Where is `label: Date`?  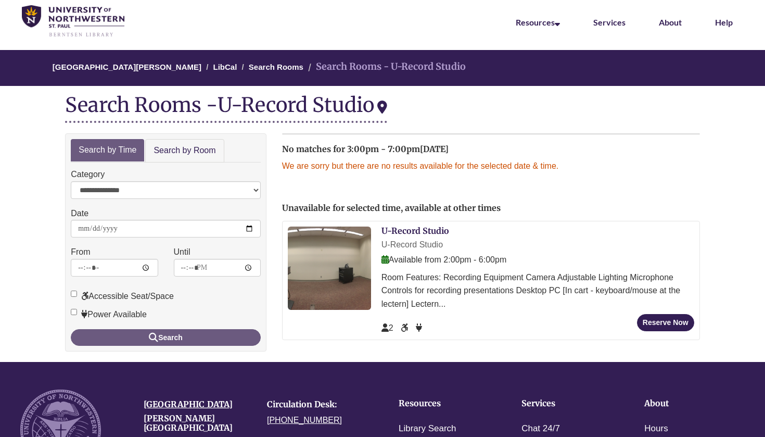 label: Date is located at coordinates (80, 213).